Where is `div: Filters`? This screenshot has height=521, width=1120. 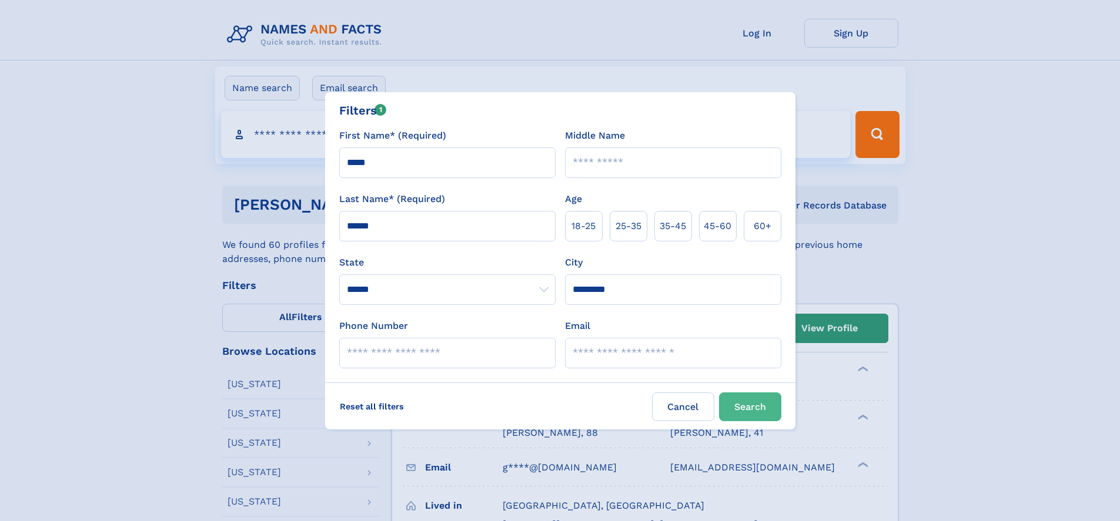 div: Filters is located at coordinates (363, 111).